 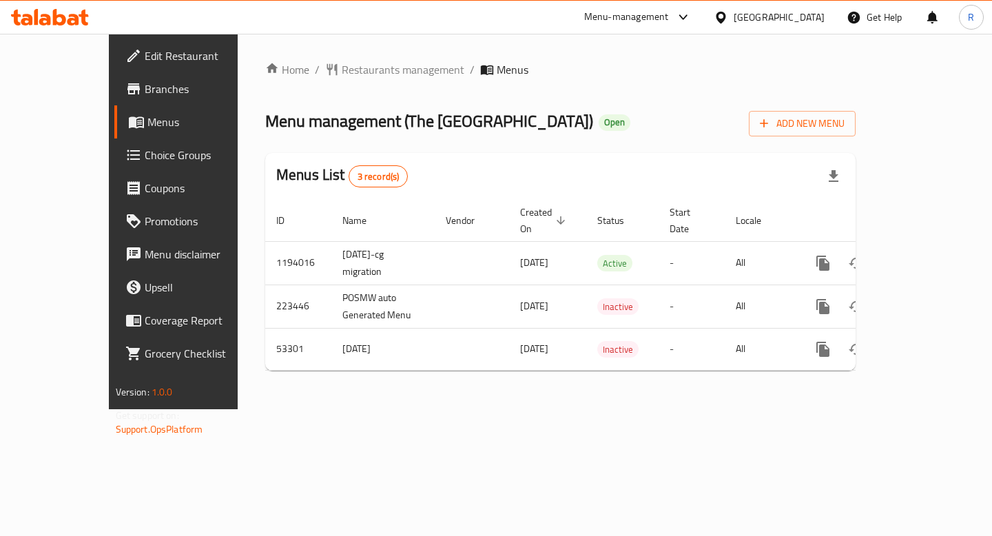 I want to click on span: Promotions, so click(x=204, y=221).